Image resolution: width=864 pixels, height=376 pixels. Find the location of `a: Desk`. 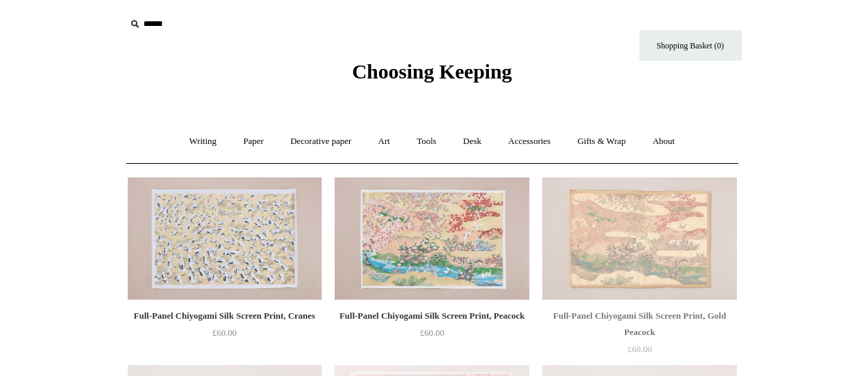

a: Desk is located at coordinates (472, 141).